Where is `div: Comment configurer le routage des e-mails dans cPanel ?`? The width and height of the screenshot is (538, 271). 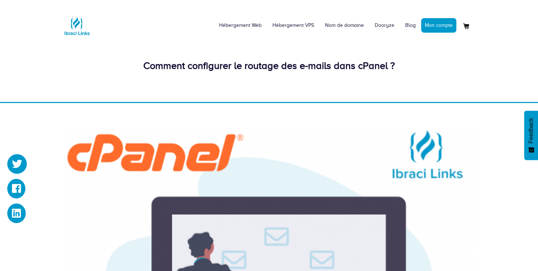 div: Comment configurer le routage des e-mails dans cPanel ? is located at coordinates (269, 66).